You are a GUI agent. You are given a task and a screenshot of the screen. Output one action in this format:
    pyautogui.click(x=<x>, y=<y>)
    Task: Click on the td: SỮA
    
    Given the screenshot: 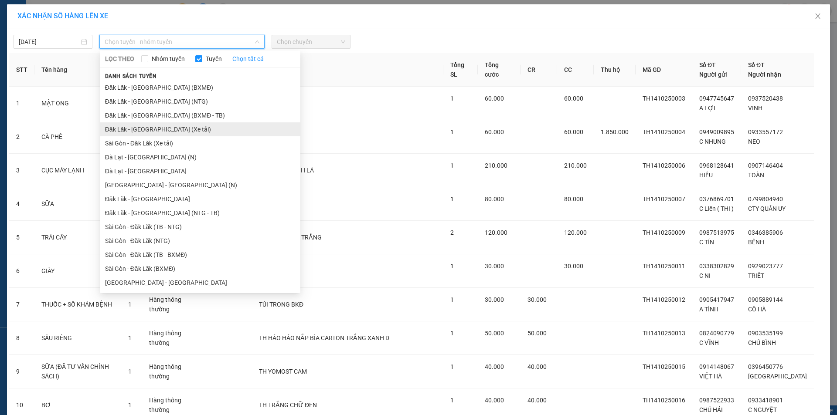 What is the action you would take?
    pyautogui.click(x=78, y=204)
    